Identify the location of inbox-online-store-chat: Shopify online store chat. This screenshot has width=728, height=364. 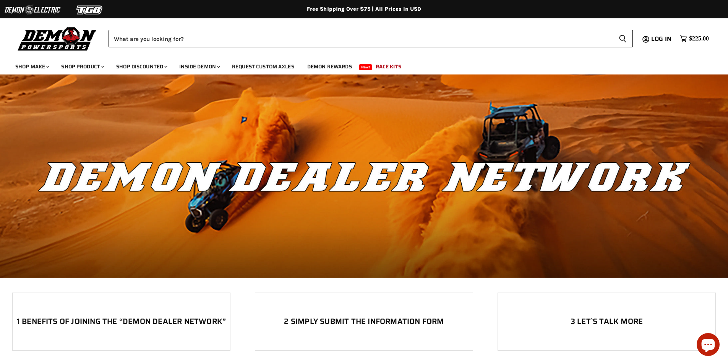
(708, 345).